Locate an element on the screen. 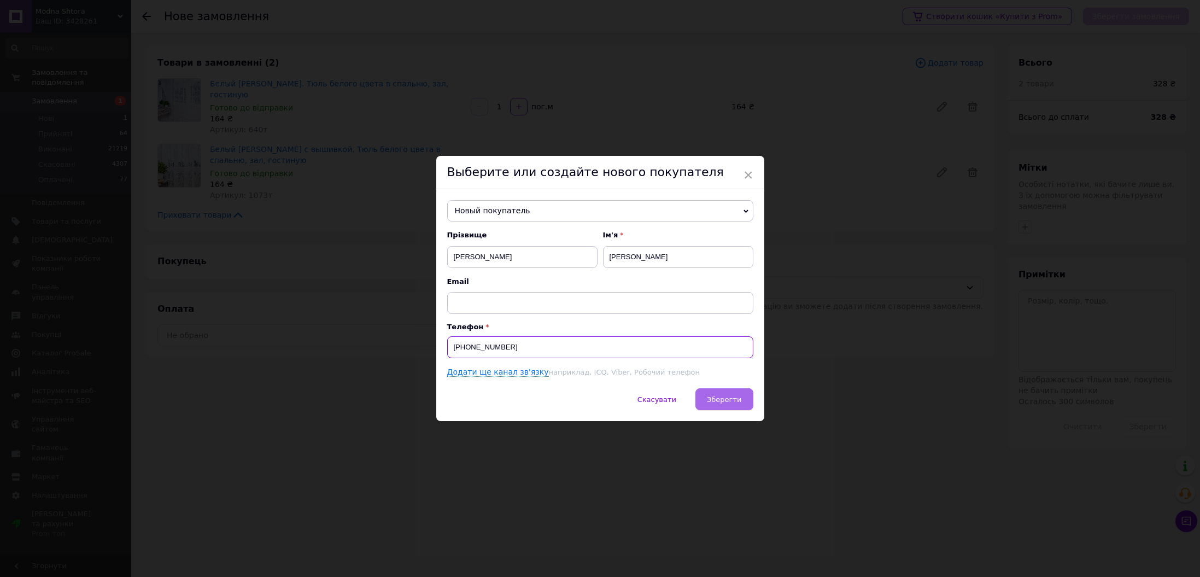 The width and height of the screenshot is (1200, 577). span: наприклад, ICQ, Viber, Робочий телефон is located at coordinates (624, 372).